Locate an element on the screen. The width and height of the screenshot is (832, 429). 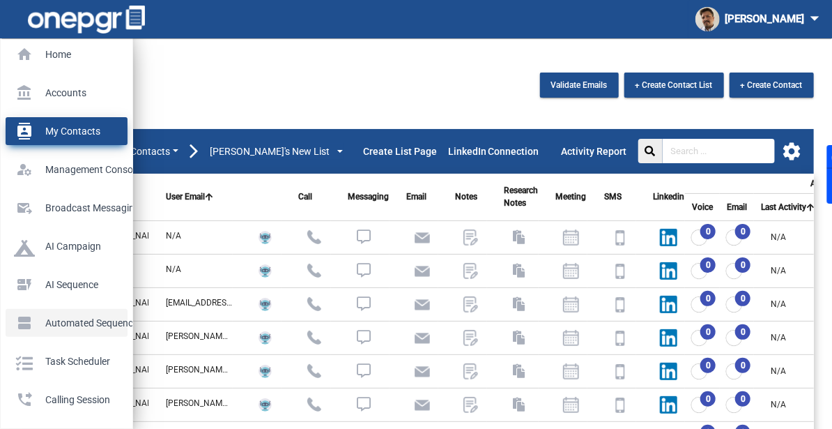
p: My Contacts is located at coordinates (63, 131).